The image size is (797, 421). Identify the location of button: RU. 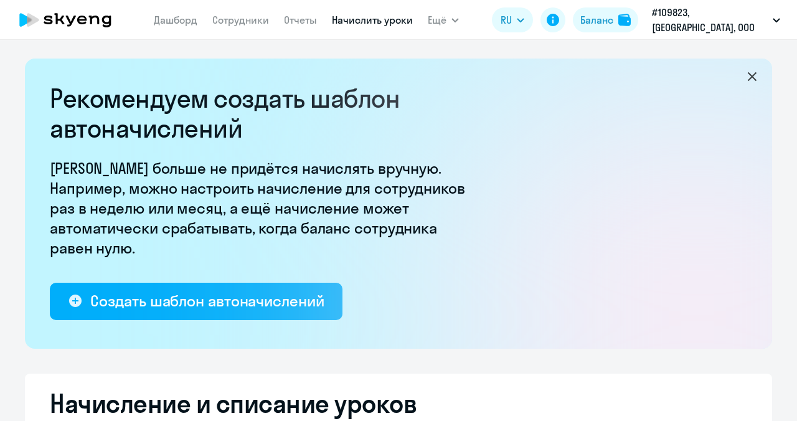
(512, 20).